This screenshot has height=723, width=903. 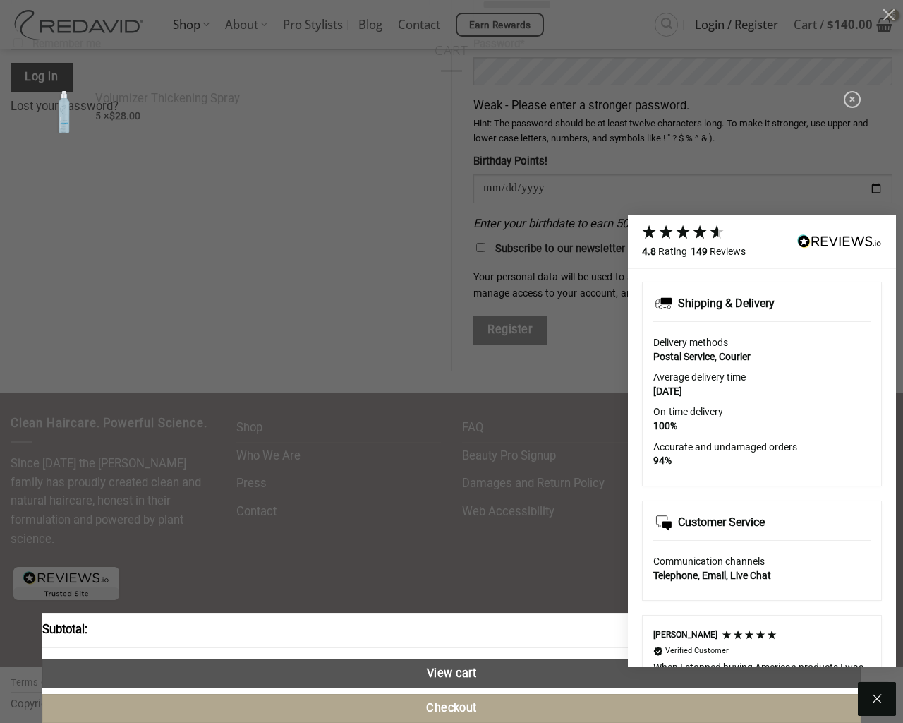 I want to click on div: On-time delivery, so click(x=762, y=412).